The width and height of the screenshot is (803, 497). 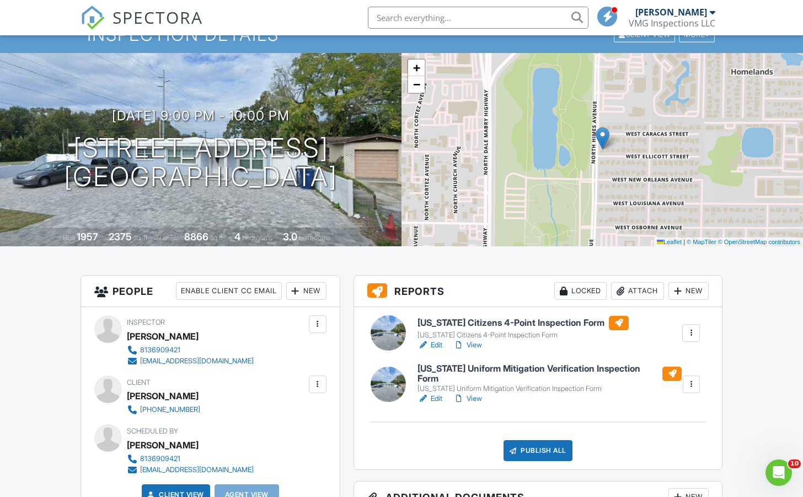 What do you see at coordinates (138, 382) in the screenshot?
I see `span: Client` at bounding box center [138, 382].